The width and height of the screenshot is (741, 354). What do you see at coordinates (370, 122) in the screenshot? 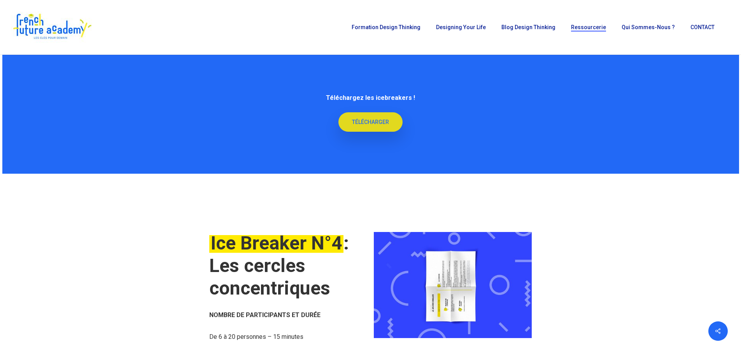
I see `span: TÉLÉCHARGER` at bounding box center [370, 122].